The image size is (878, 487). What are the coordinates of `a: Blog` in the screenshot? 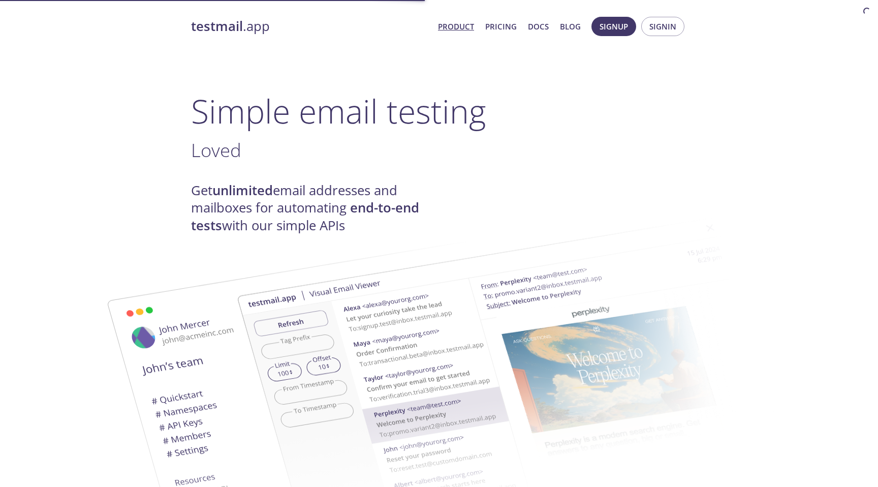 It's located at (570, 26).